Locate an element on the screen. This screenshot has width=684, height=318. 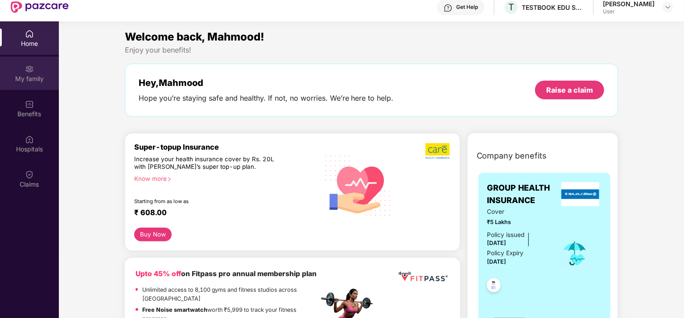
div: Super-topup Insurance is located at coordinates (226, 147).